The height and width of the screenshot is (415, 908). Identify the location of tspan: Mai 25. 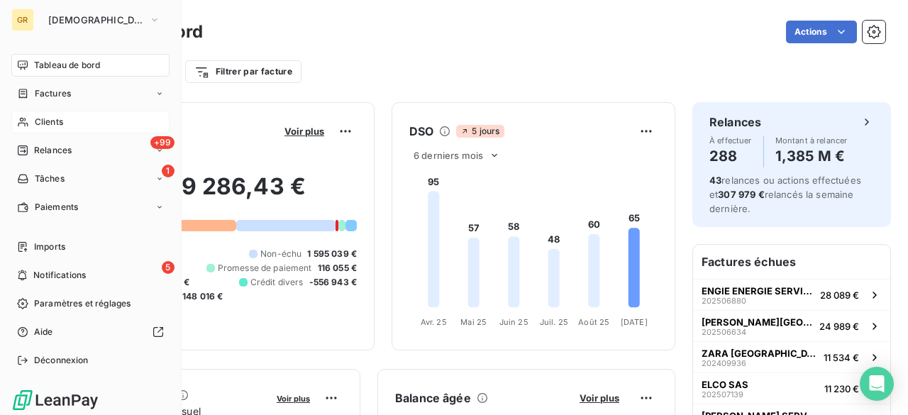
(473, 322).